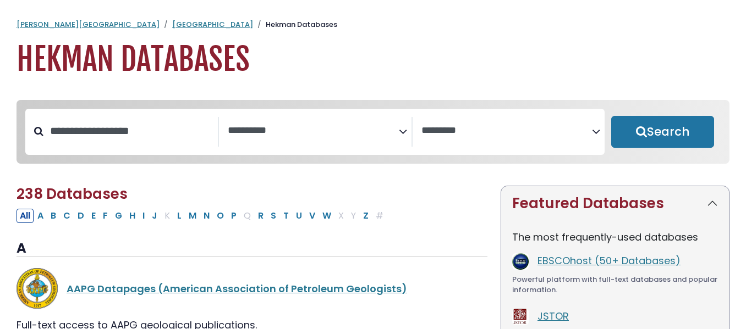  What do you see at coordinates (202, 215) in the screenshot?
I see `div: Alpha-list to filter by first letter of database name` at bounding box center [202, 215].